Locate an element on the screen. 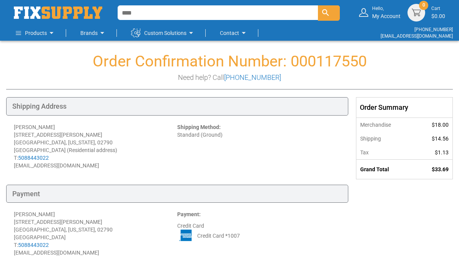  small: Cart is located at coordinates (438, 8).